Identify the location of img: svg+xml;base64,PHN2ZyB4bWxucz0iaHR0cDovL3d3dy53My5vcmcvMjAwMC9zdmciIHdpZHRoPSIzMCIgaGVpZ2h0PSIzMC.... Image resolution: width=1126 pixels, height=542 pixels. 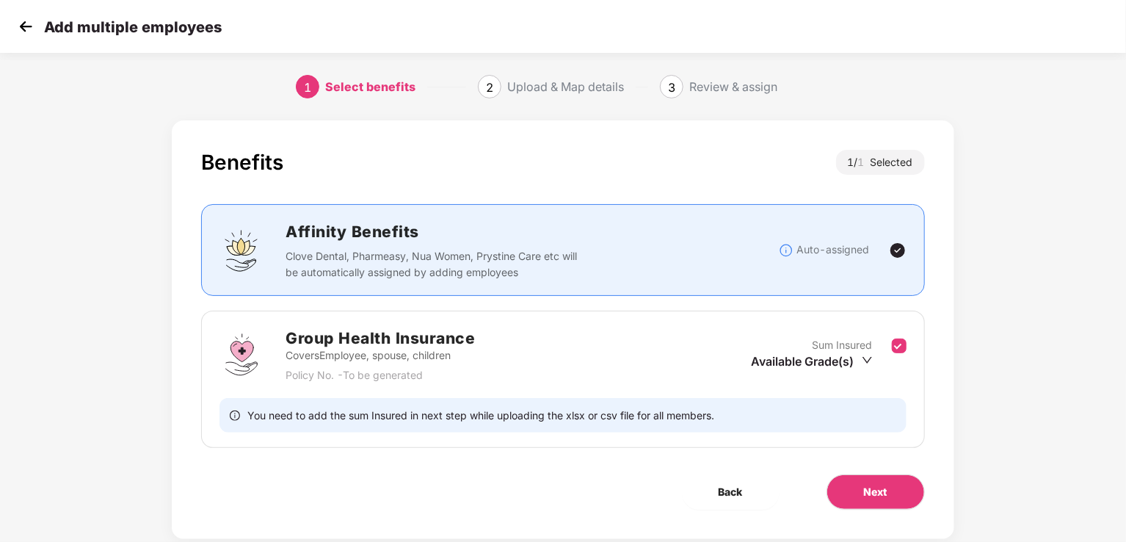
(26, 26).